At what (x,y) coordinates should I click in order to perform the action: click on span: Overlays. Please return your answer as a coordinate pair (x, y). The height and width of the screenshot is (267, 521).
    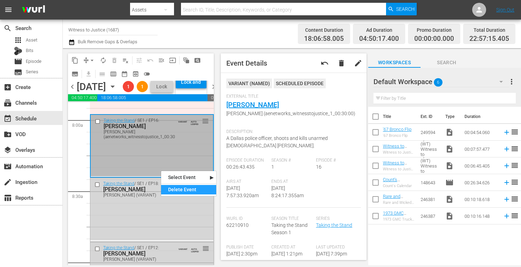
    Looking at the image, I should click on (8, 150).